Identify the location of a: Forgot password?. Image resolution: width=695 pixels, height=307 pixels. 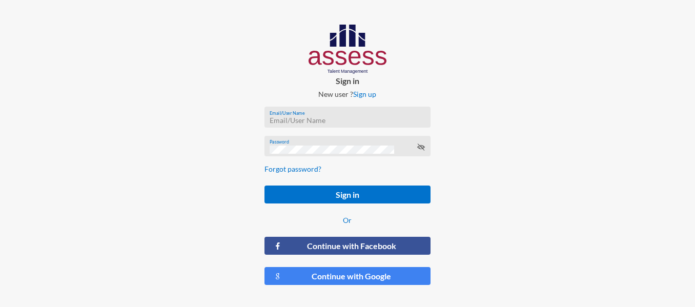
(293, 169).